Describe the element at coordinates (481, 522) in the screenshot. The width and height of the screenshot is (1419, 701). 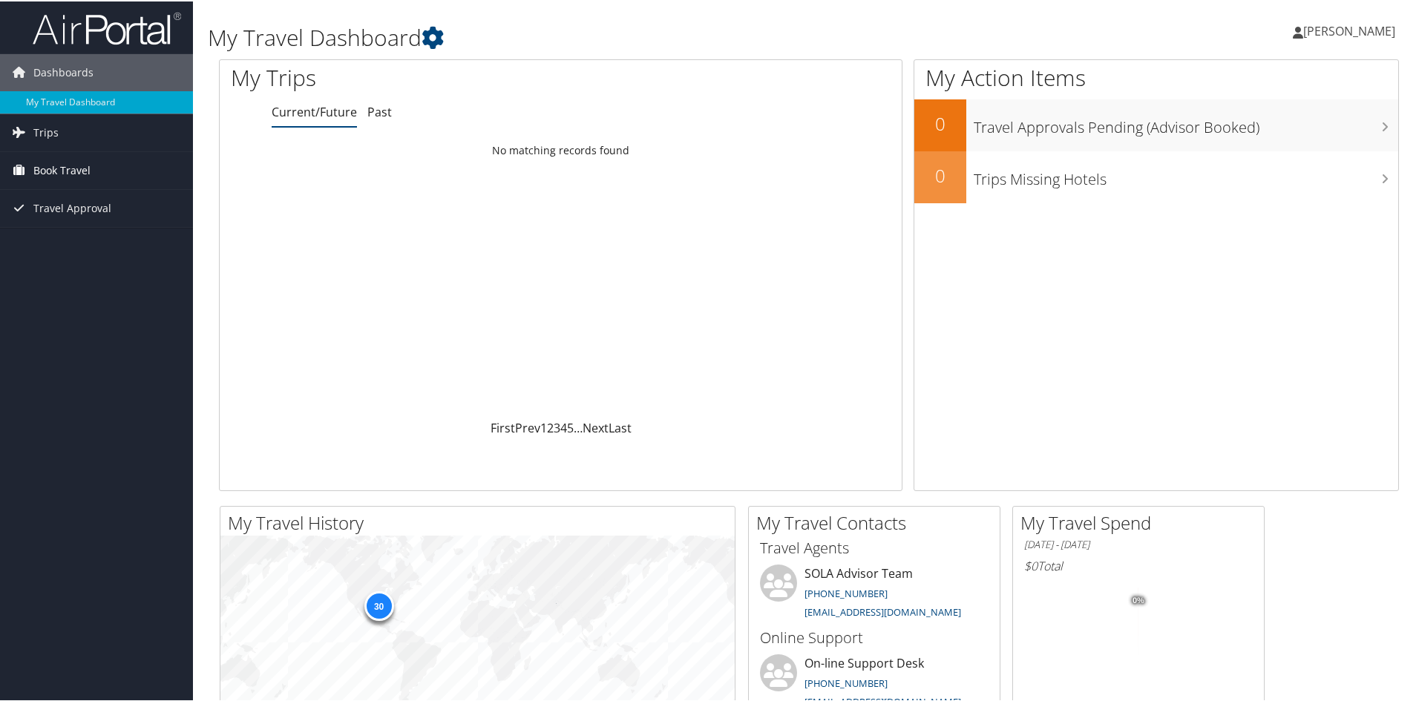
I see `h2: My Travel History` at that location.